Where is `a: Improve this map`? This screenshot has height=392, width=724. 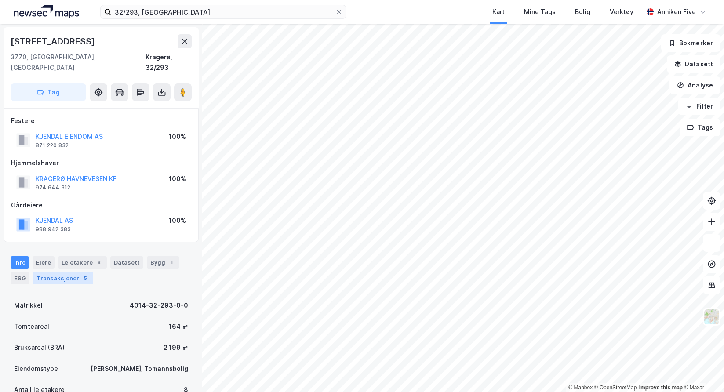
a: Improve this map is located at coordinates (660, 388).